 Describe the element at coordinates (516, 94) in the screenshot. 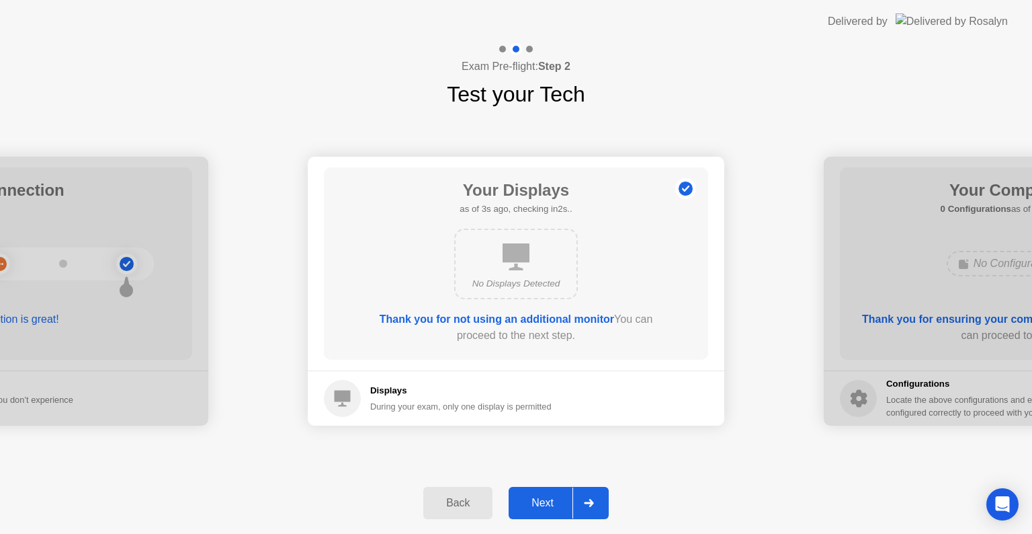

I see `h1: Test your Tech` at that location.